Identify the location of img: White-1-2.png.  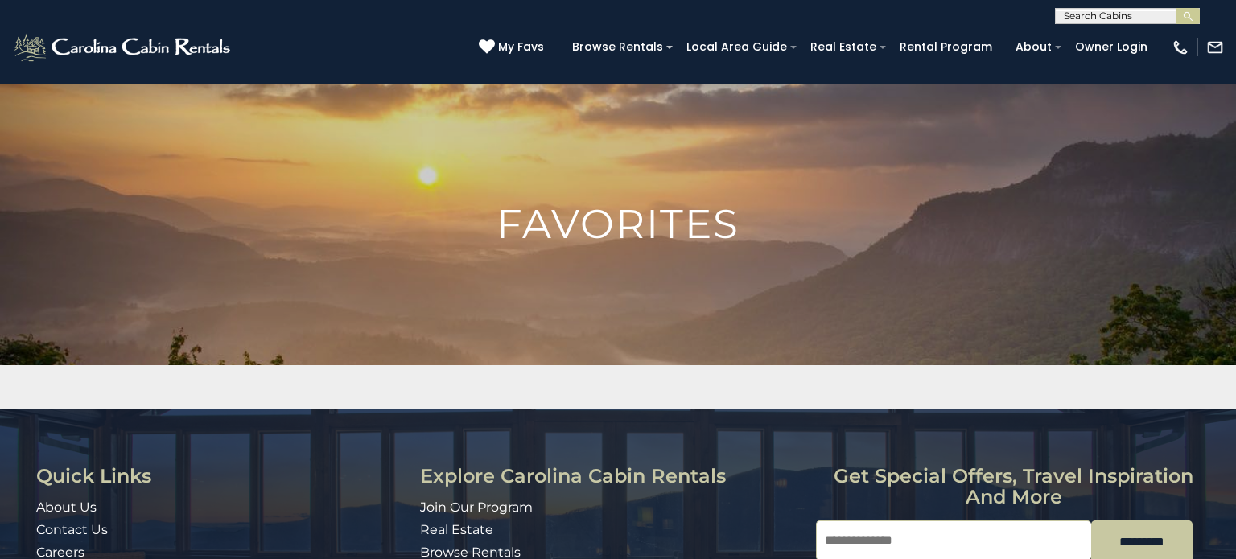
(123, 47).